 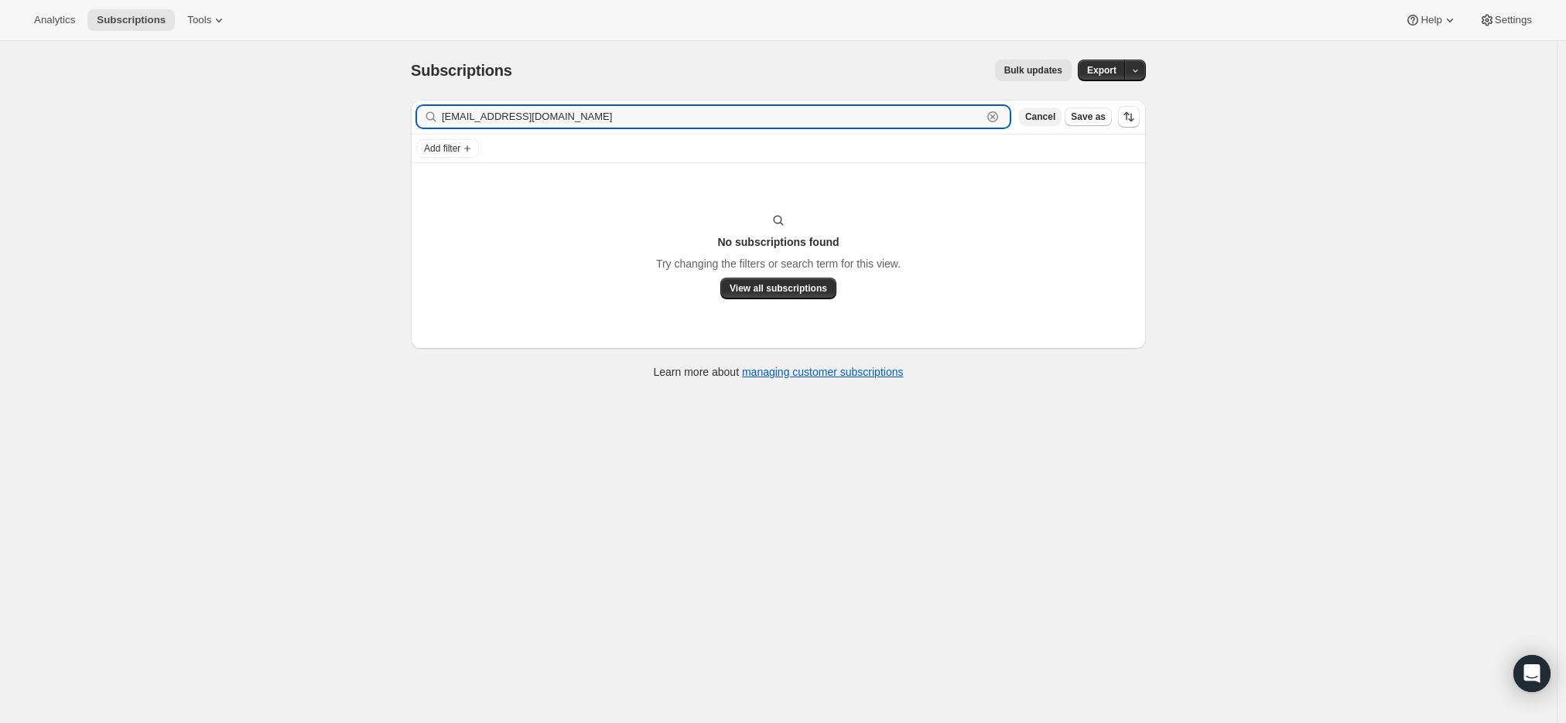 I want to click on button: Sort the results, so click(x=1129, y=117).